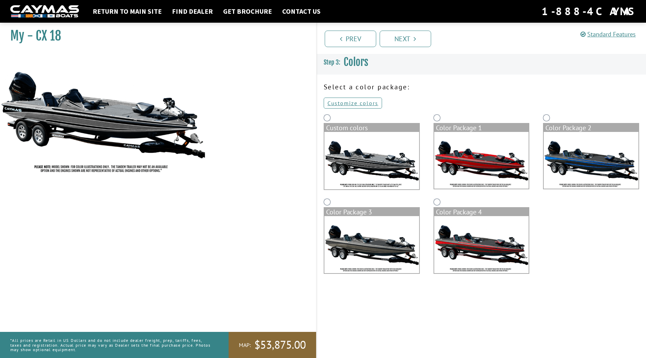 The height and width of the screenshot is (358, 646). I want to click on div: Color Package 1, so click(482, 128).